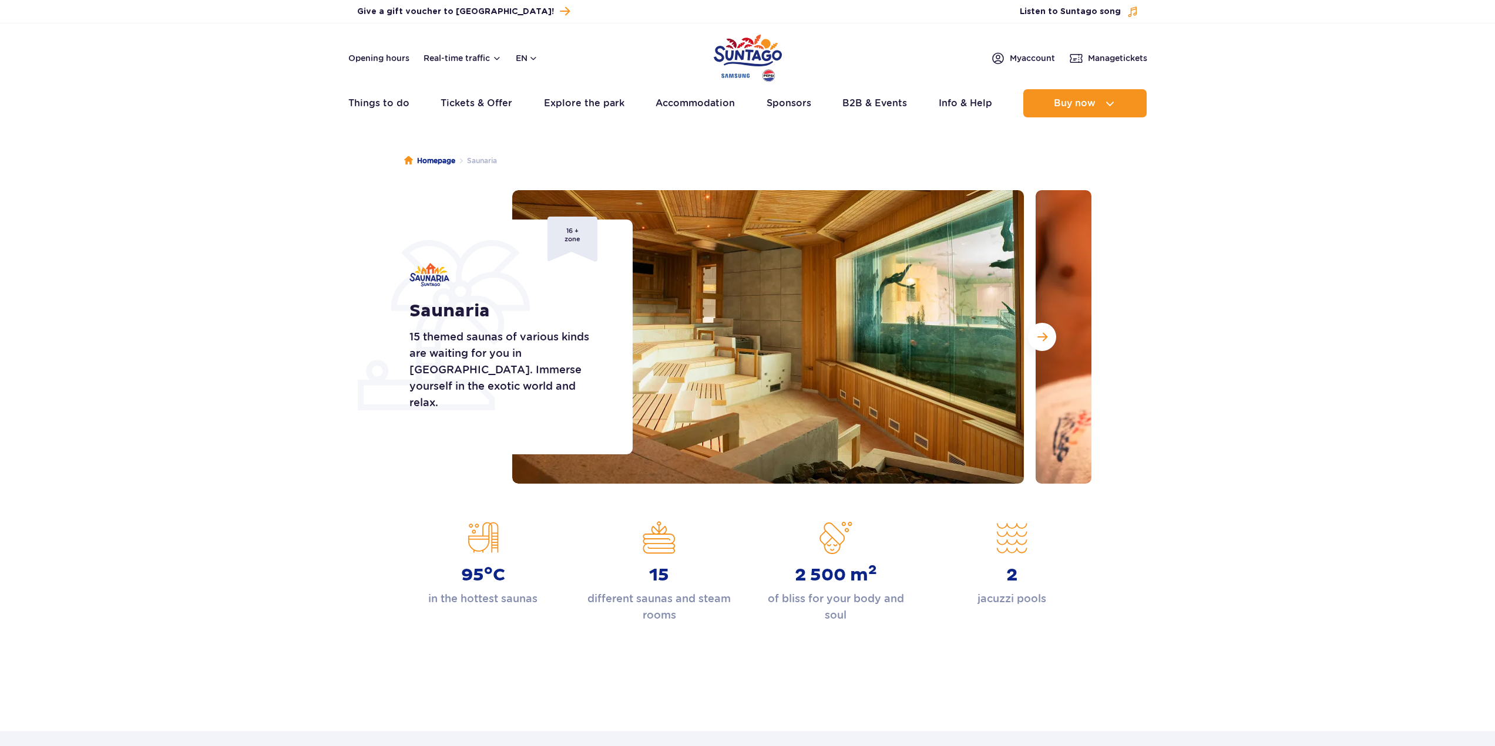 This screenshot has width=1495, height=746. I want to click on span: My account, so click(1032, 58).